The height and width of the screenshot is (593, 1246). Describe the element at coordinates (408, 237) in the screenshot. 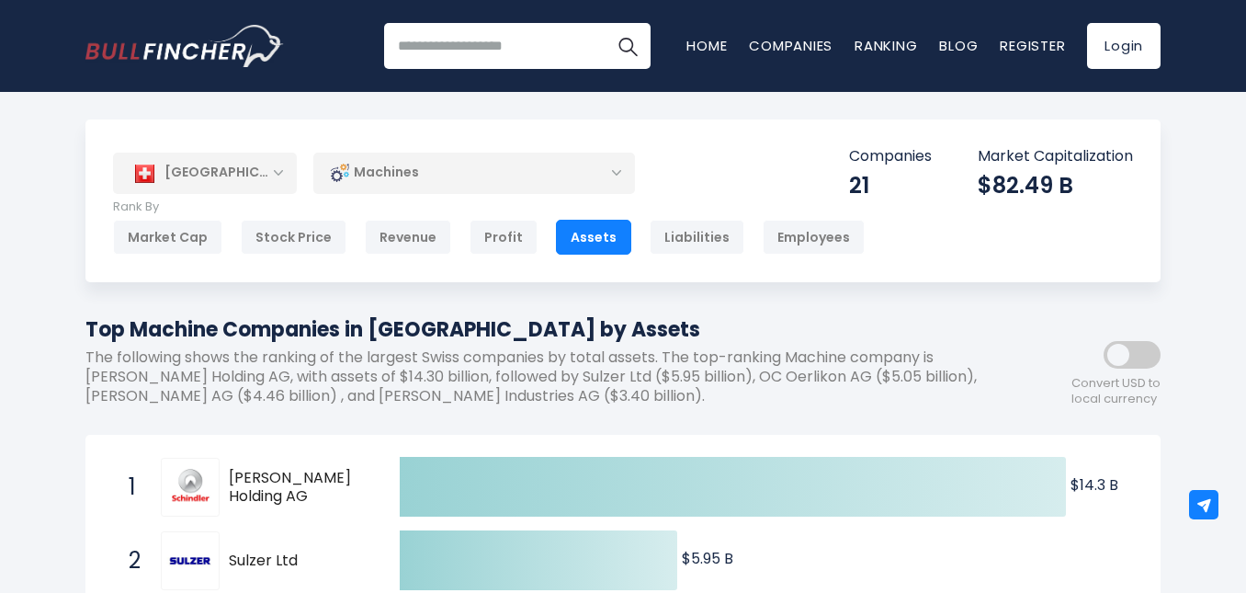

I see `div: Revenue` at that location.